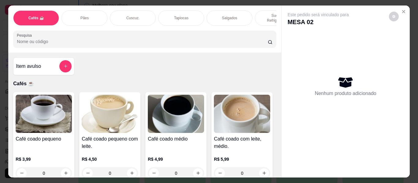 This screenshot has width=418, height=183. I want to click on p: R$ 5,99, so click(242, 159).